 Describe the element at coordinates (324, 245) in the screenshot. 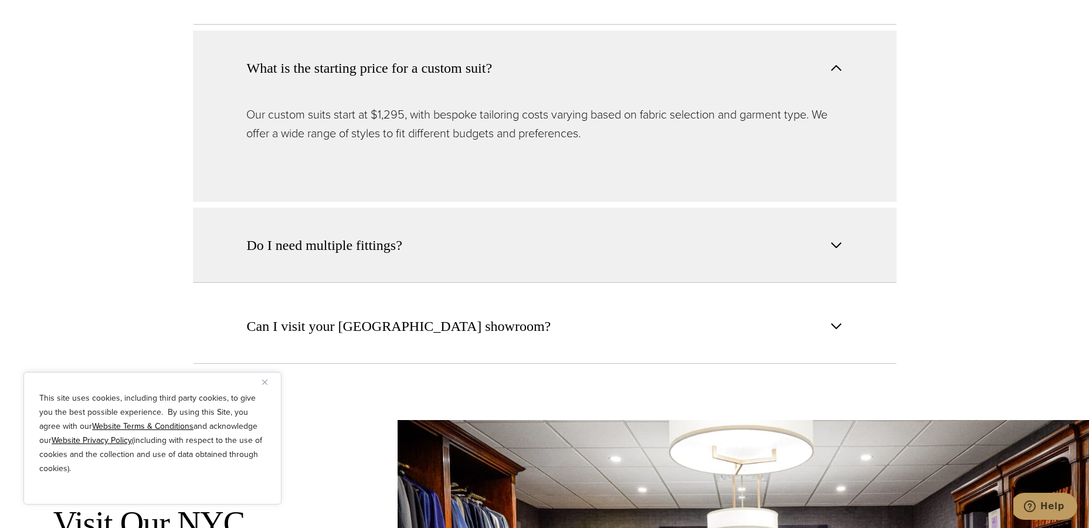

I see `span: Do I need multiple fittings?` at that location.